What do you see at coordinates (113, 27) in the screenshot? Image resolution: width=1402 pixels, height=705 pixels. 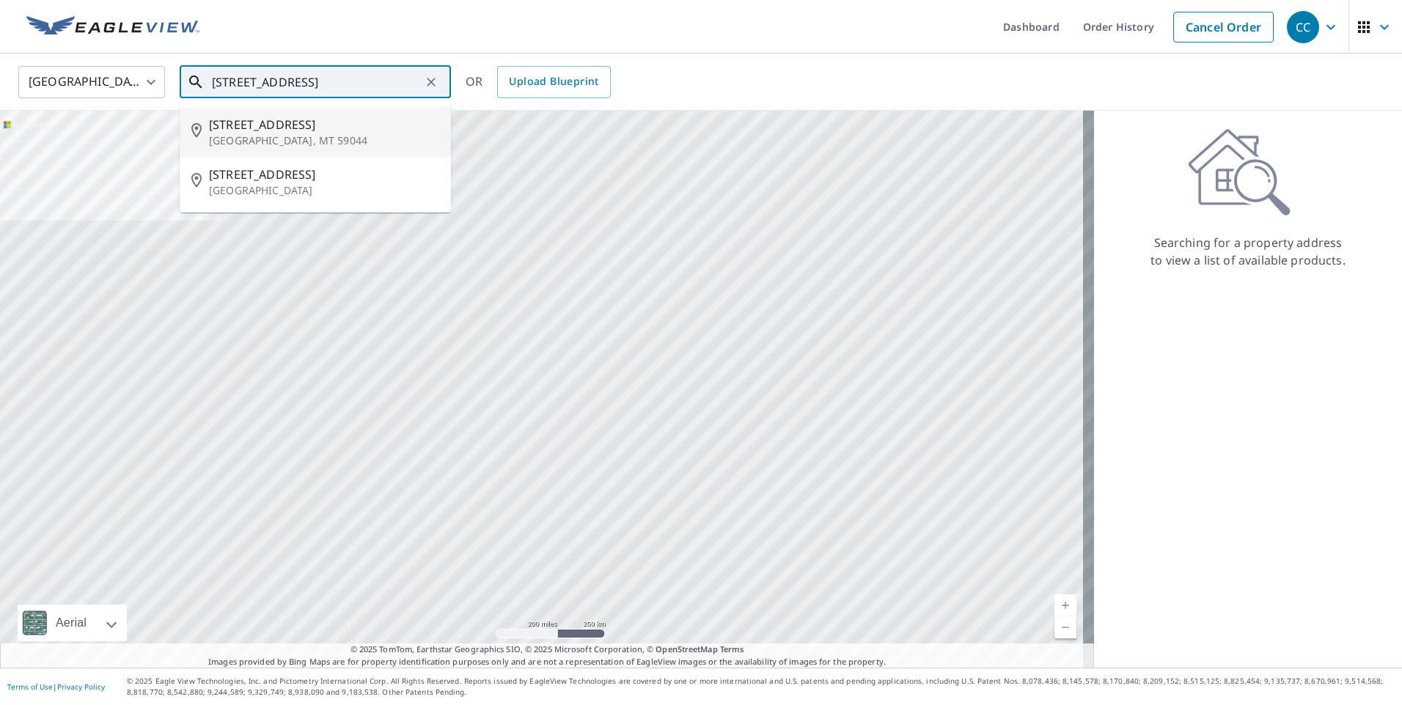 I see `img: EV Logo` at bounding box center [113, 27].